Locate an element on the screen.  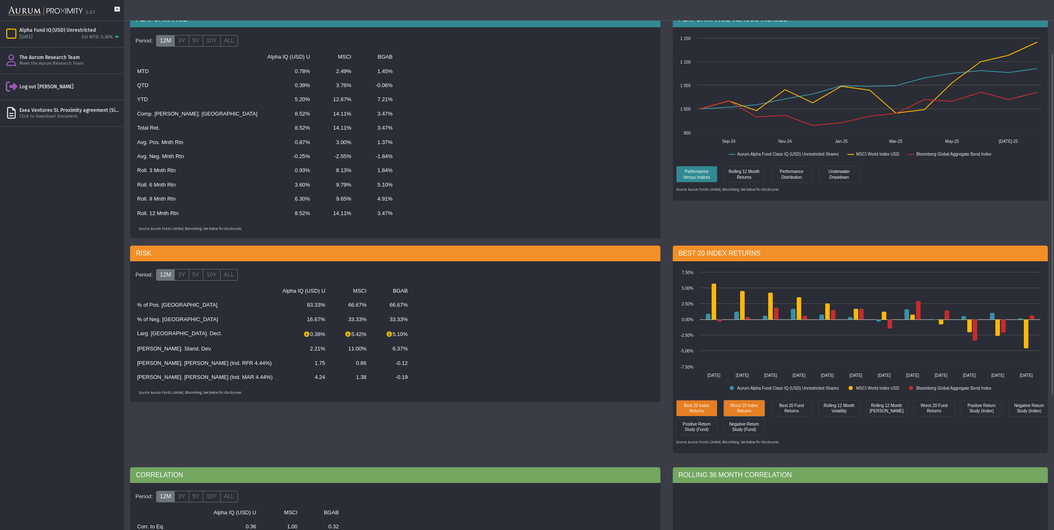
td: 1.75 is located at coordinates (303, 363).